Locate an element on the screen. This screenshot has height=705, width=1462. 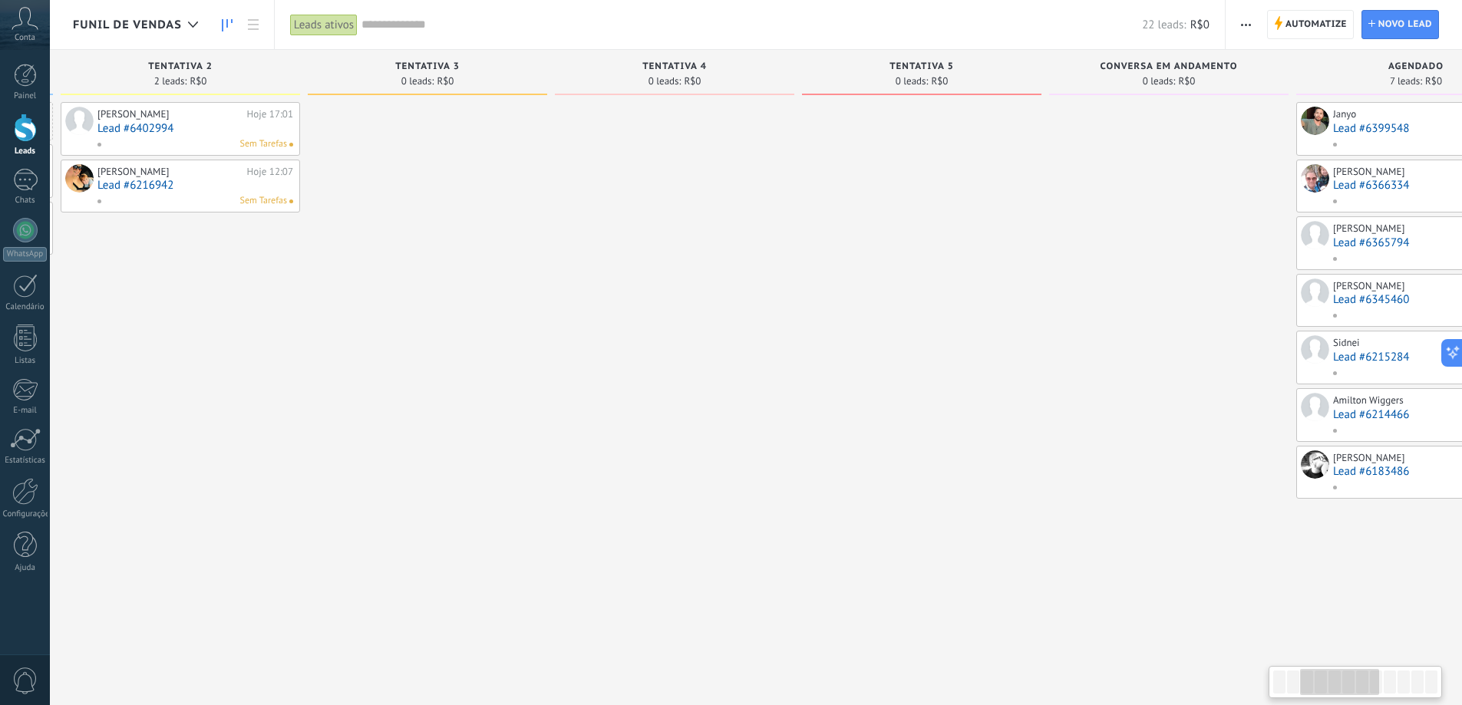
div: Listas is located at coordinates (25, 361).